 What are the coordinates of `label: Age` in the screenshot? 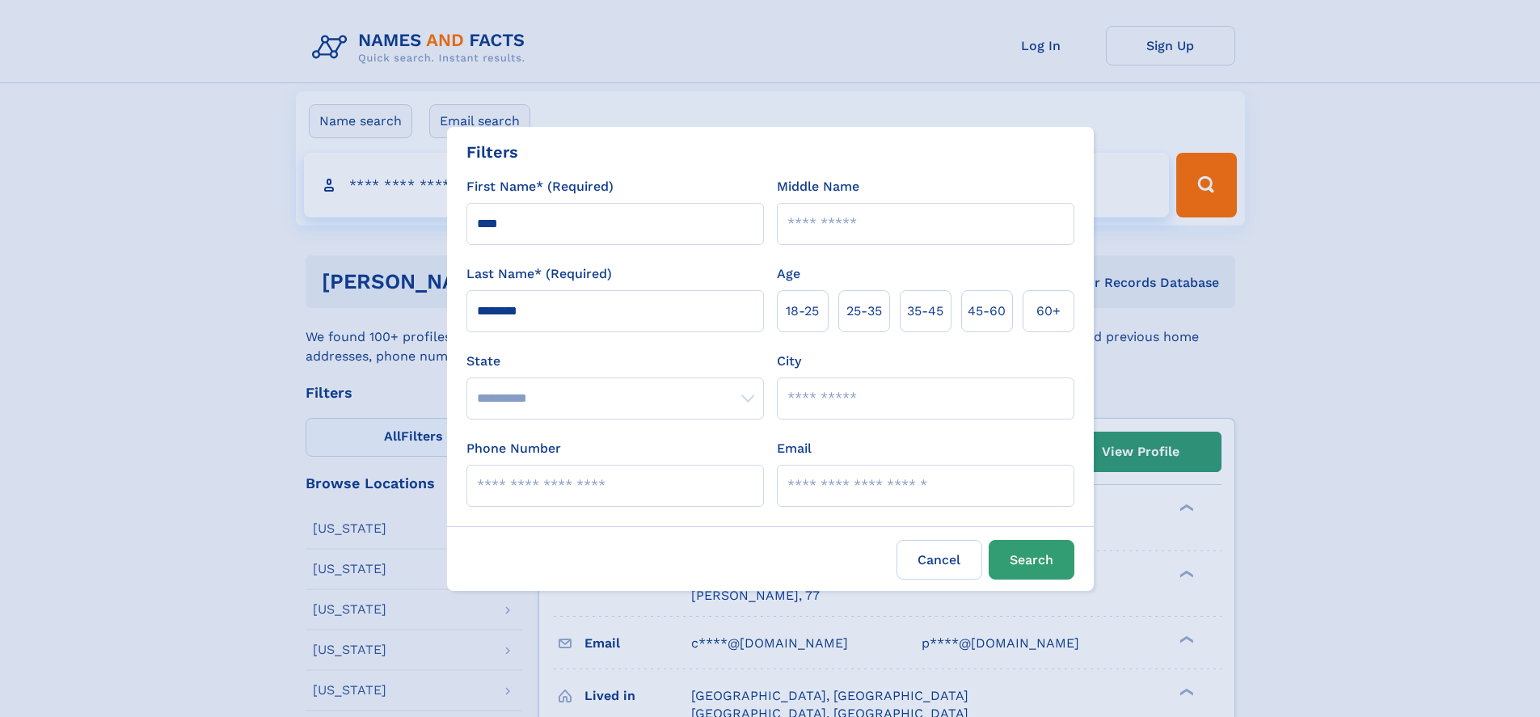 It's located at (788, 274).